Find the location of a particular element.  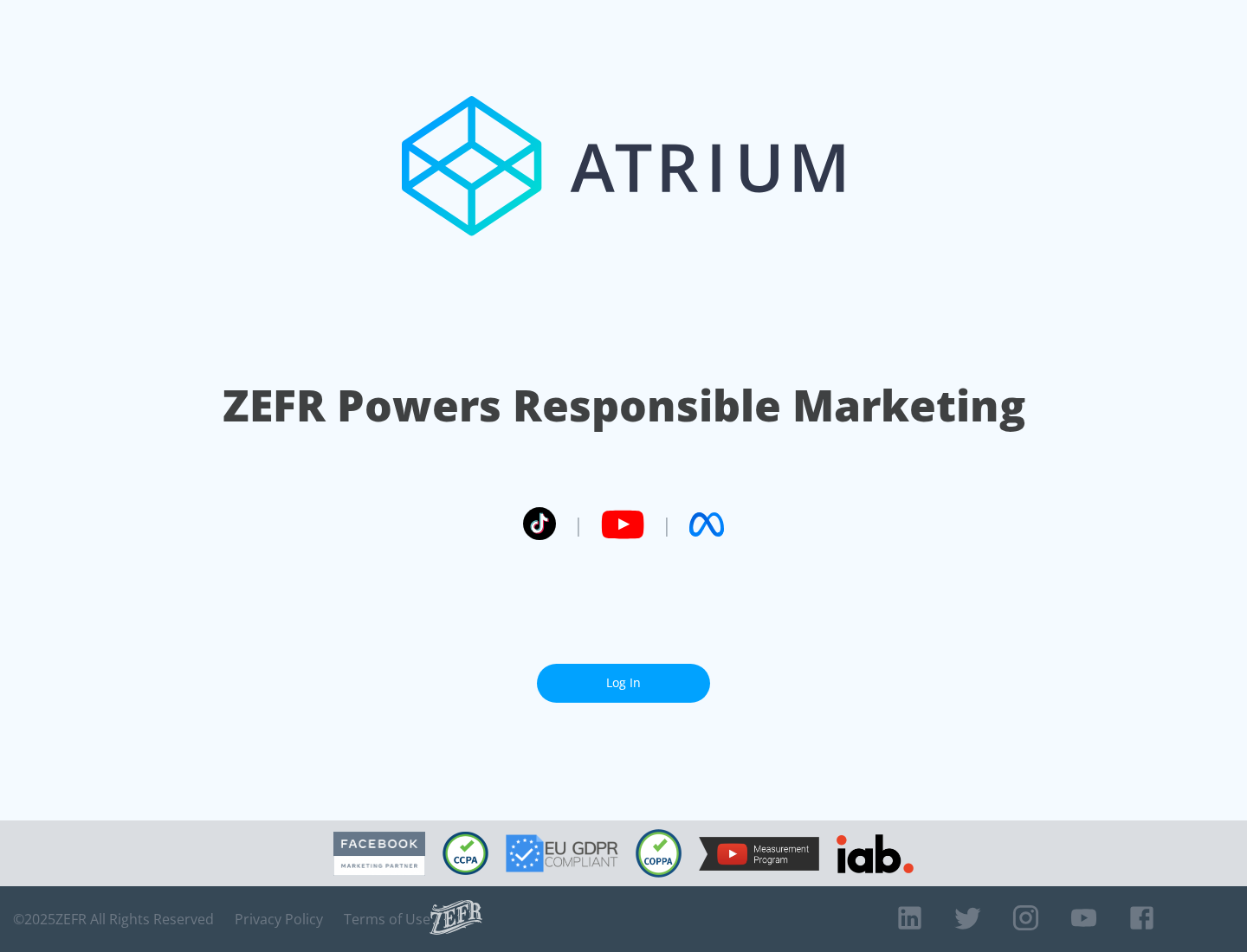

img: COPPA Compliant is located at coordinates (658, 853).